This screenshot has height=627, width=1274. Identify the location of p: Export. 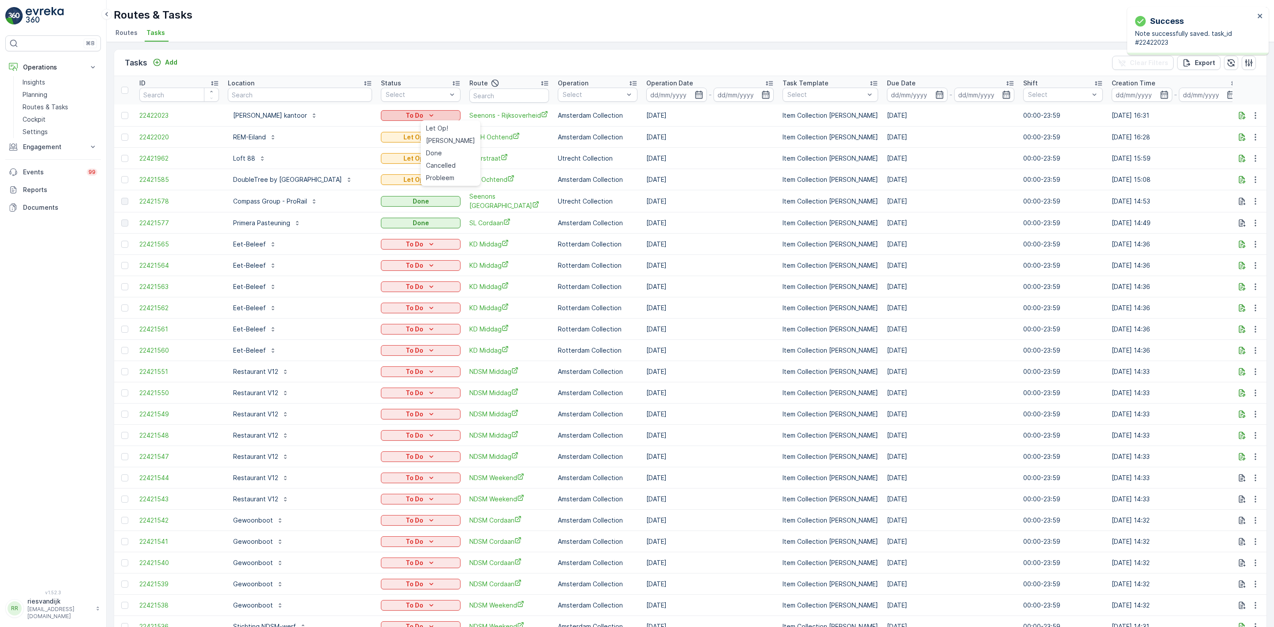
(1205, 63).